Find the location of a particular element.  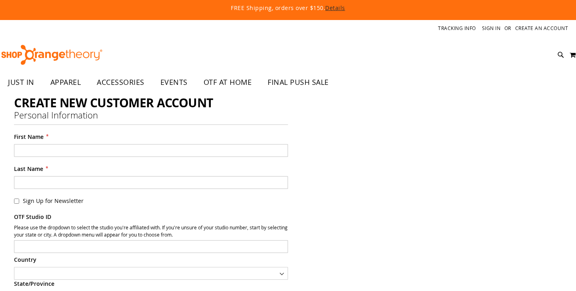

span: JUST IN is located at coordinates (21, 82).